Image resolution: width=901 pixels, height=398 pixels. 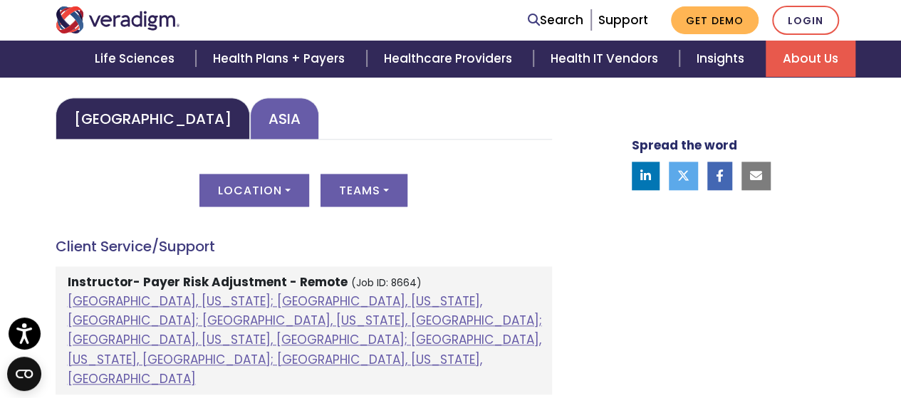 What do you see at coordinates (810, 58) in the screenshot?
I see `a: About Us` at bounding box center [810, 58].